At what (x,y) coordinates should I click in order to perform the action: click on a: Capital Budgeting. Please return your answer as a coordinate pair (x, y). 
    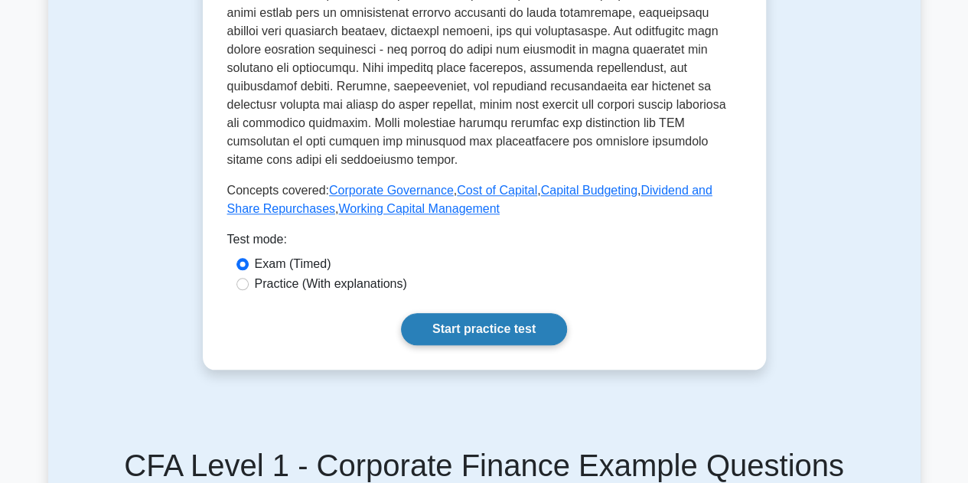
    Looking at the image, I should click on (589, 190).